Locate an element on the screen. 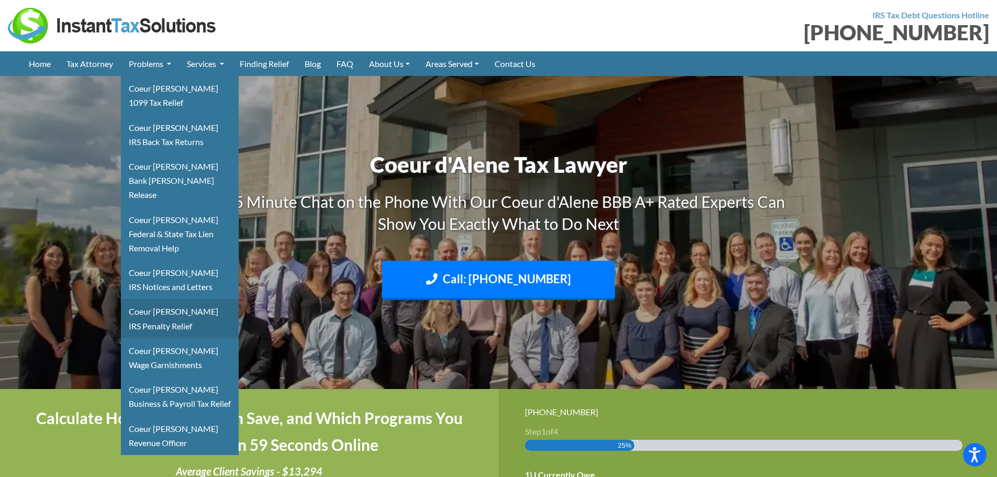  a: Problems is located at coordinates (150, 63).